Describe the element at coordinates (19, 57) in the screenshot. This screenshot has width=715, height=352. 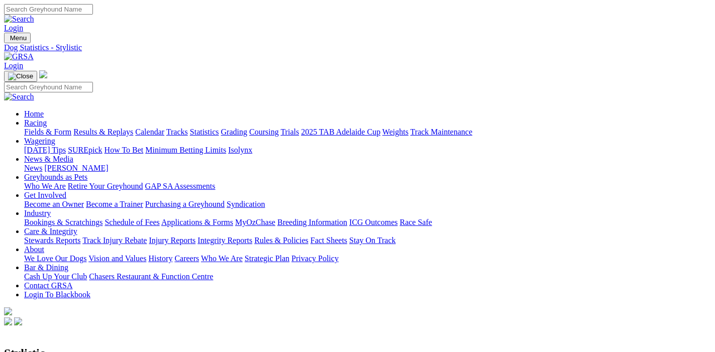
I see `img: GRSA` at that location.